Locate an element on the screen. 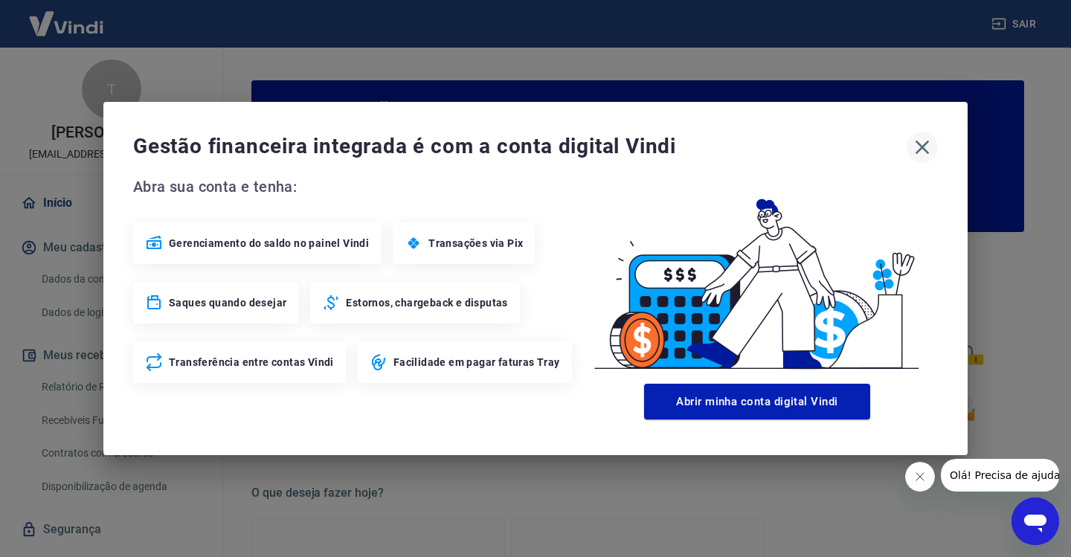  img: Good Billing is located at coordinates (757, 276).